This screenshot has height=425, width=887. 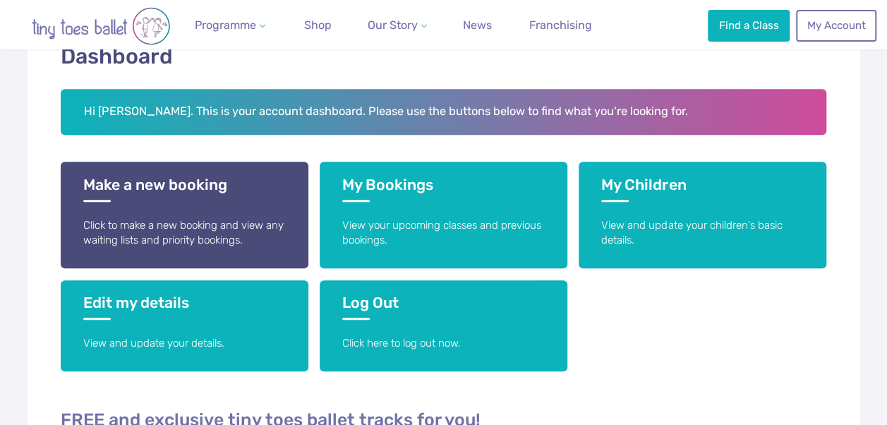 I want to click on a: Find a Class, so click(x=749, y=25).